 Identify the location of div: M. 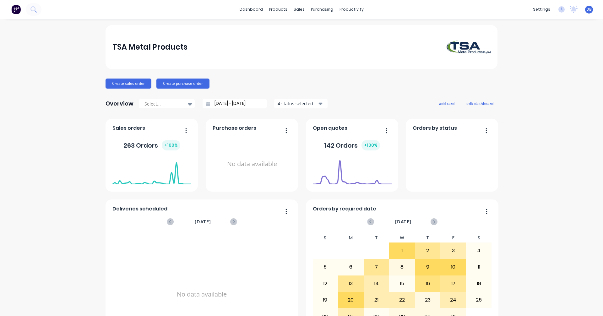
(351, 238).